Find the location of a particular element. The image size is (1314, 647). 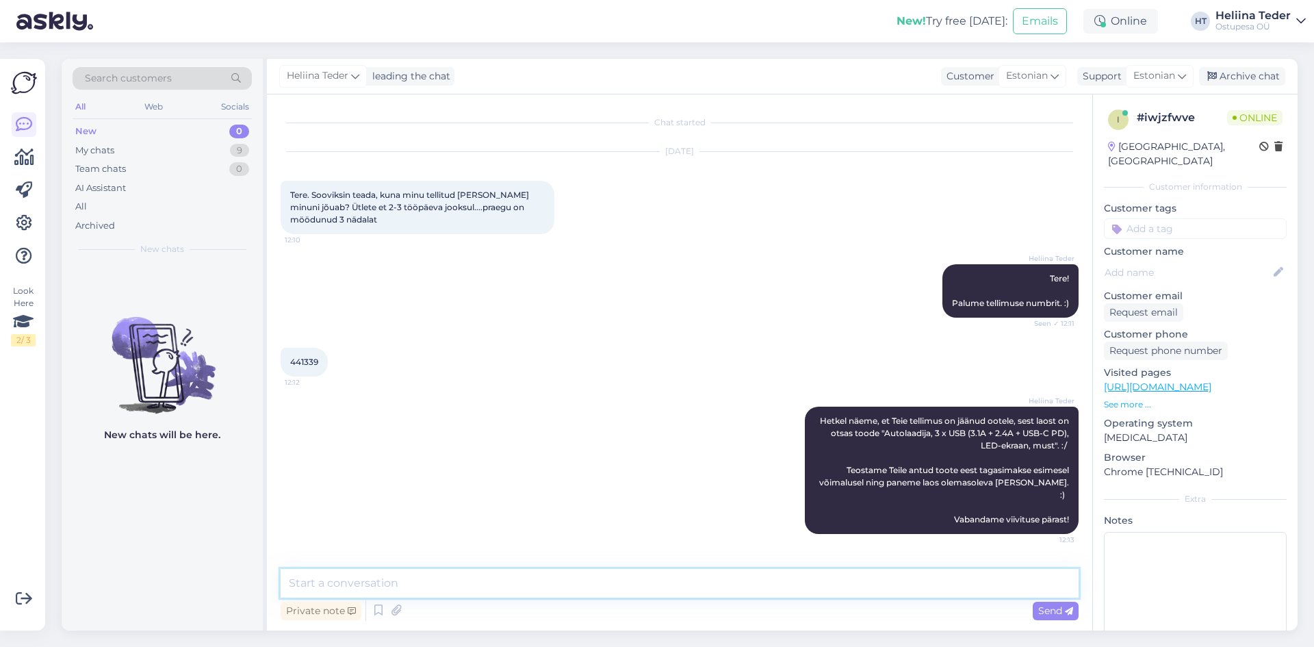

div: Request email is located at coordinates (1144, 312).